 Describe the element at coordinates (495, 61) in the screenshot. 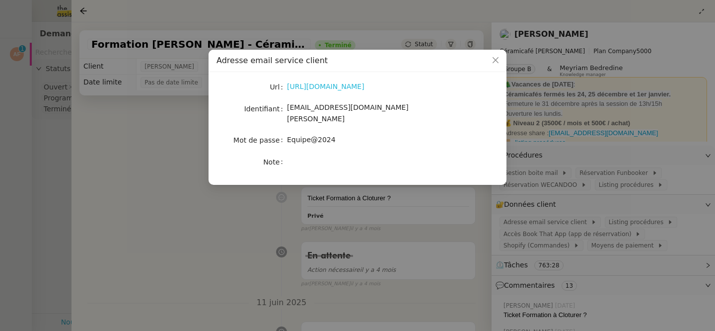

I see `button: Close` at that location.